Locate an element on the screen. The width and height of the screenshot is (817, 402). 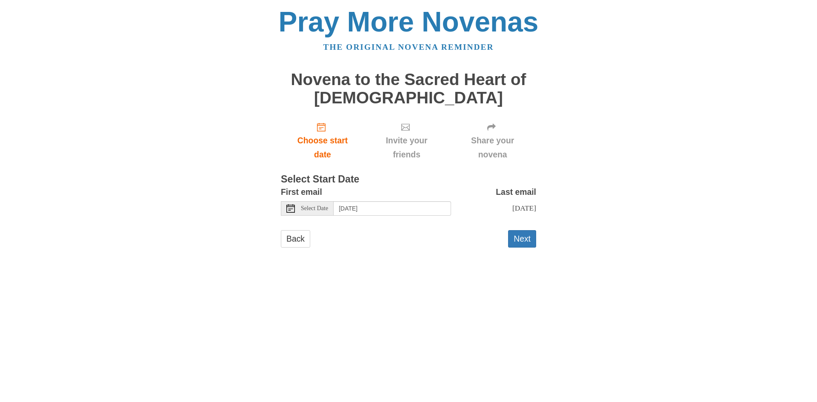
a: Back is located at coordinates (295, 239).